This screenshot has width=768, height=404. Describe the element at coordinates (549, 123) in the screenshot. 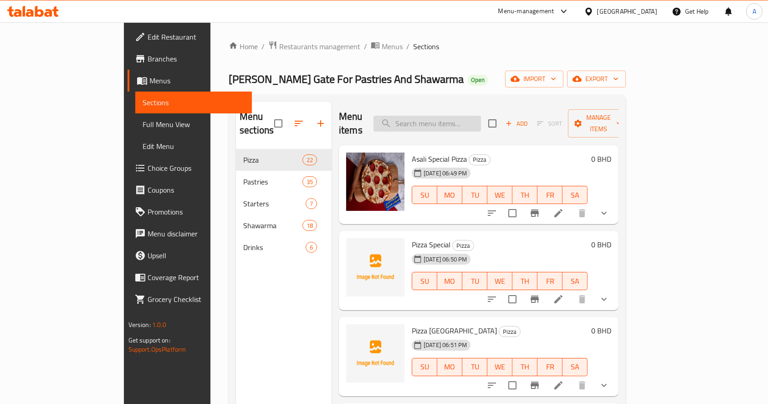

I see `span: Select section first` at that location.